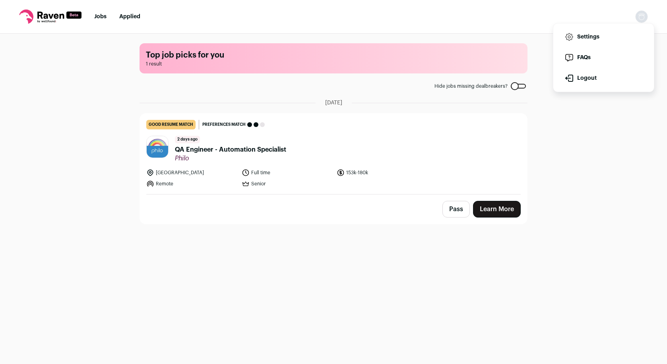 The image size is (667, 364). What do you see at coordinates (471, 86) in the screenshot?
I see `span: Hide jobs missing dealbreakers?` at bounding box center [471, 86].